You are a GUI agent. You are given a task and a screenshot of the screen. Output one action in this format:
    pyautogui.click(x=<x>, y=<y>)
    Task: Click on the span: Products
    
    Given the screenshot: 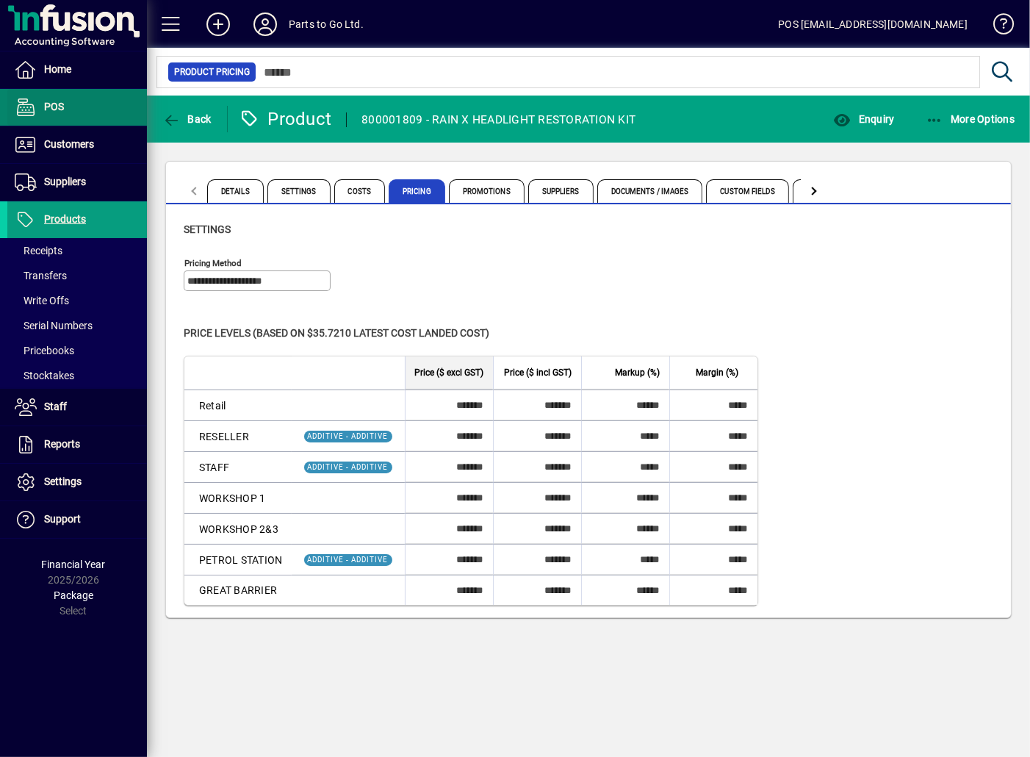 What is the action you would take?
    pyautogui.click(x=65, y=219)
    